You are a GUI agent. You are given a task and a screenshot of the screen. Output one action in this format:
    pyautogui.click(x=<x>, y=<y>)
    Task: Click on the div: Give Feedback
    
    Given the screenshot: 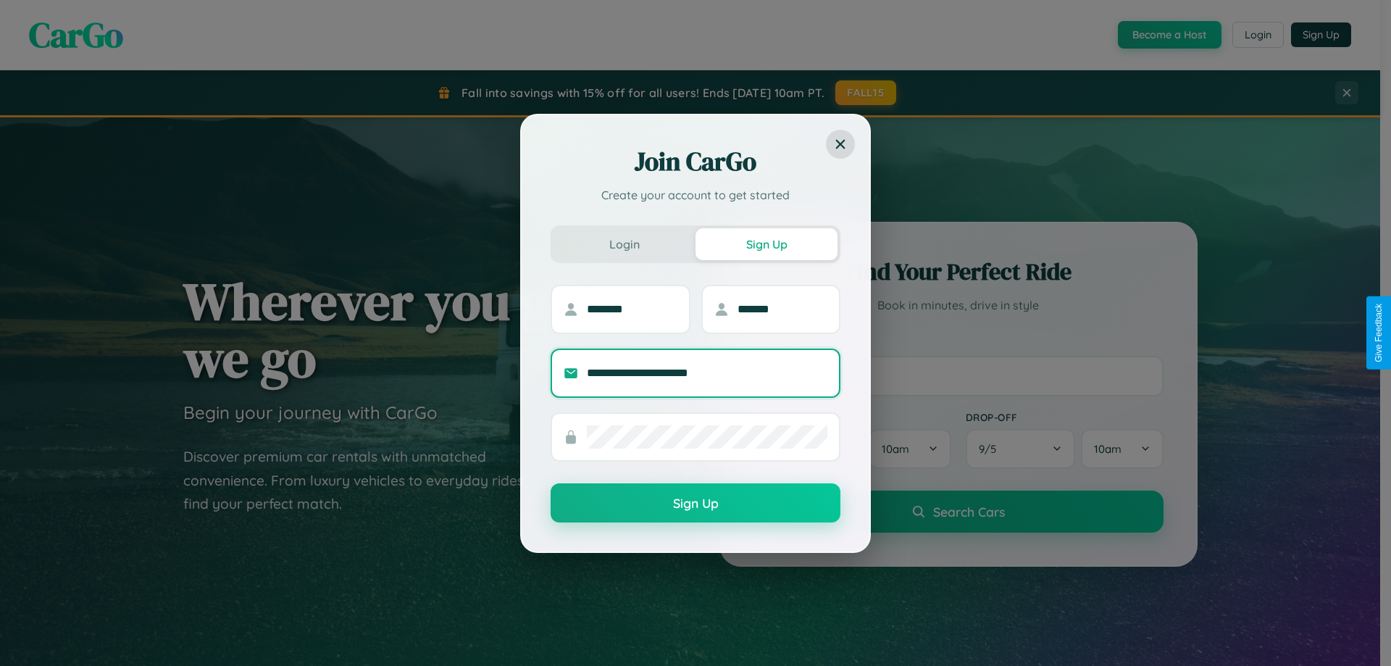 What is the action you would take?
    pyautogui.click(x=1378, y=332)
    